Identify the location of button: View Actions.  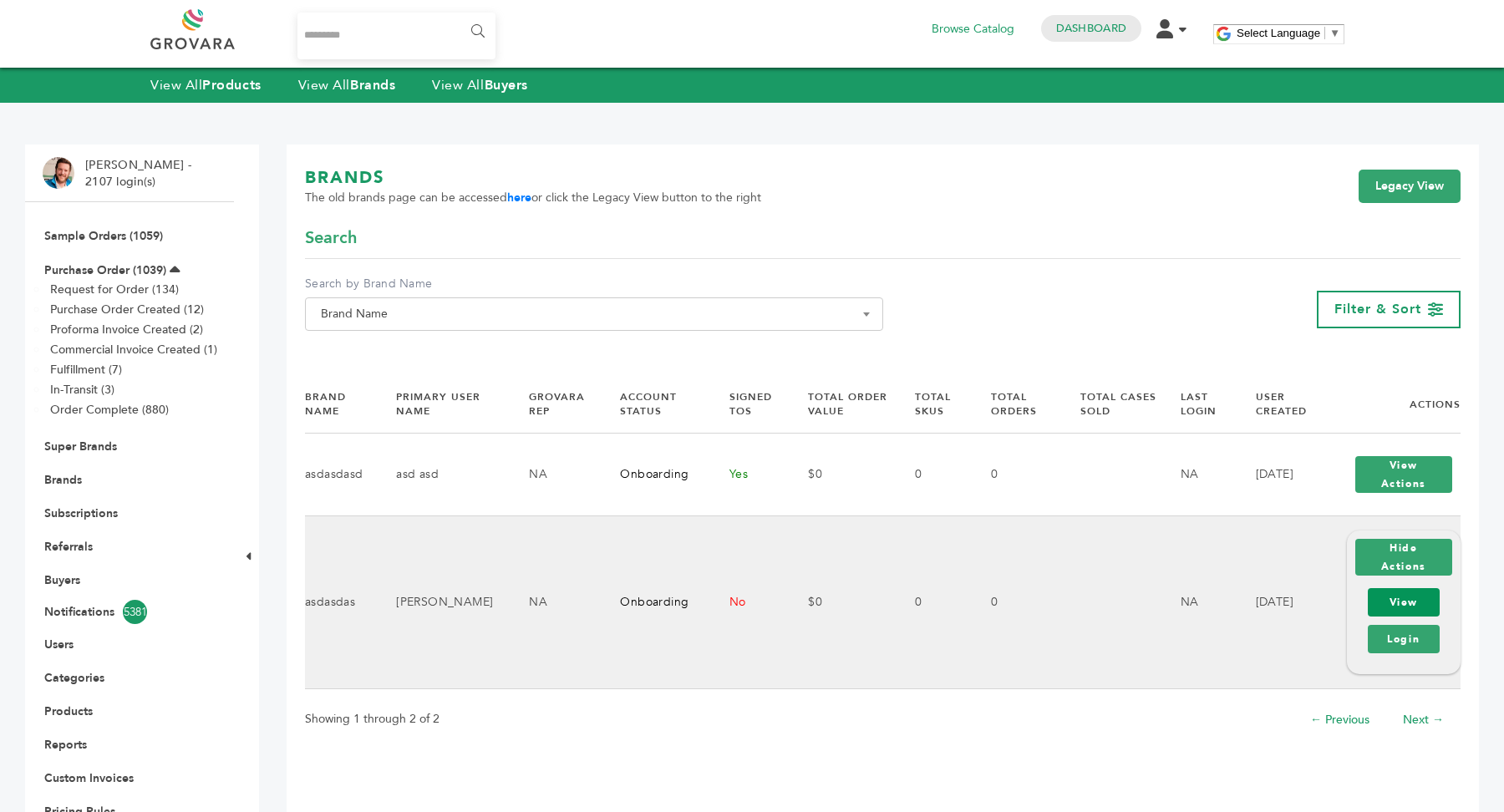
(1403, 475).